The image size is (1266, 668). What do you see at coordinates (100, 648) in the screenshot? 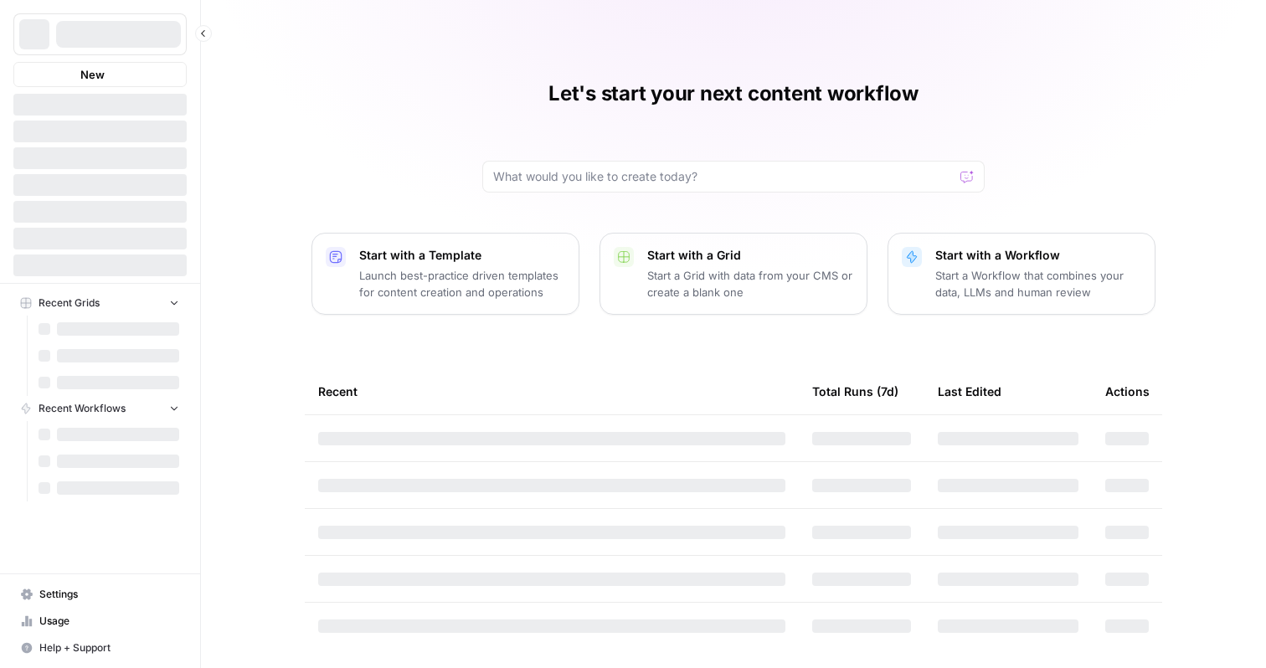
I see `button: Help + Support` at bounding box center [100, 648].